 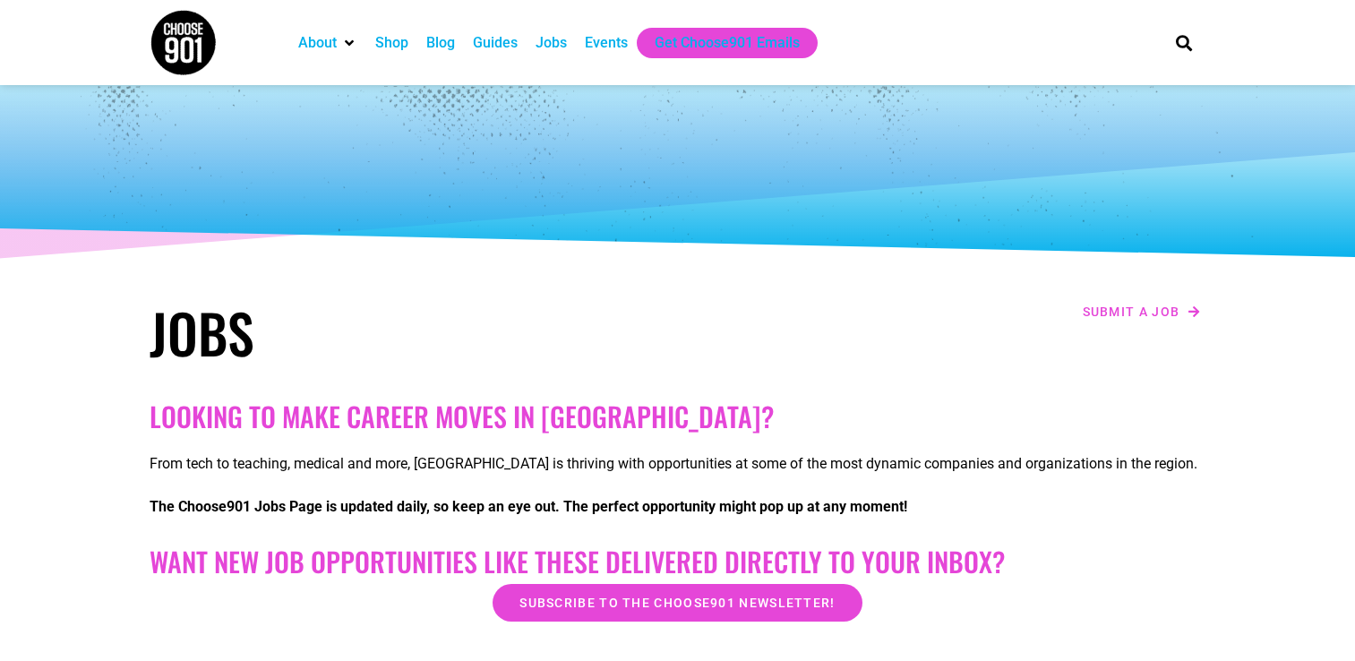 I want to click on a: Events, so click(x=606, y=43).